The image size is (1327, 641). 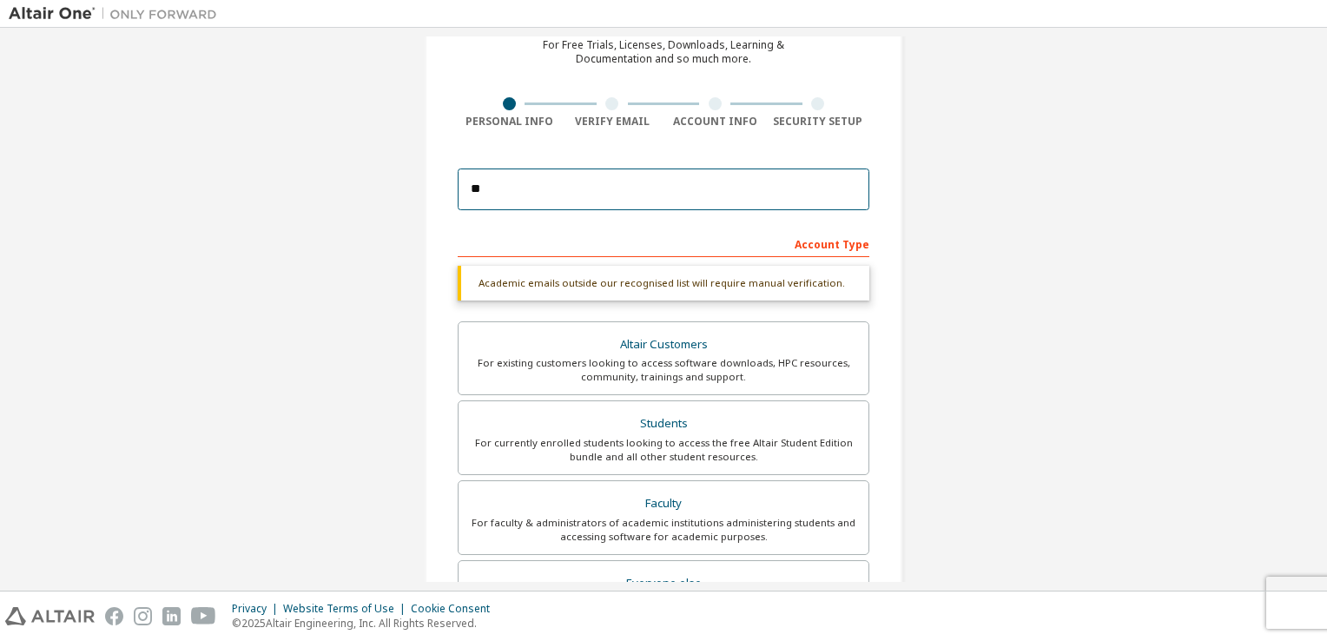 I want to click on div: Website Terms of Use, so click(x=346, y=609).